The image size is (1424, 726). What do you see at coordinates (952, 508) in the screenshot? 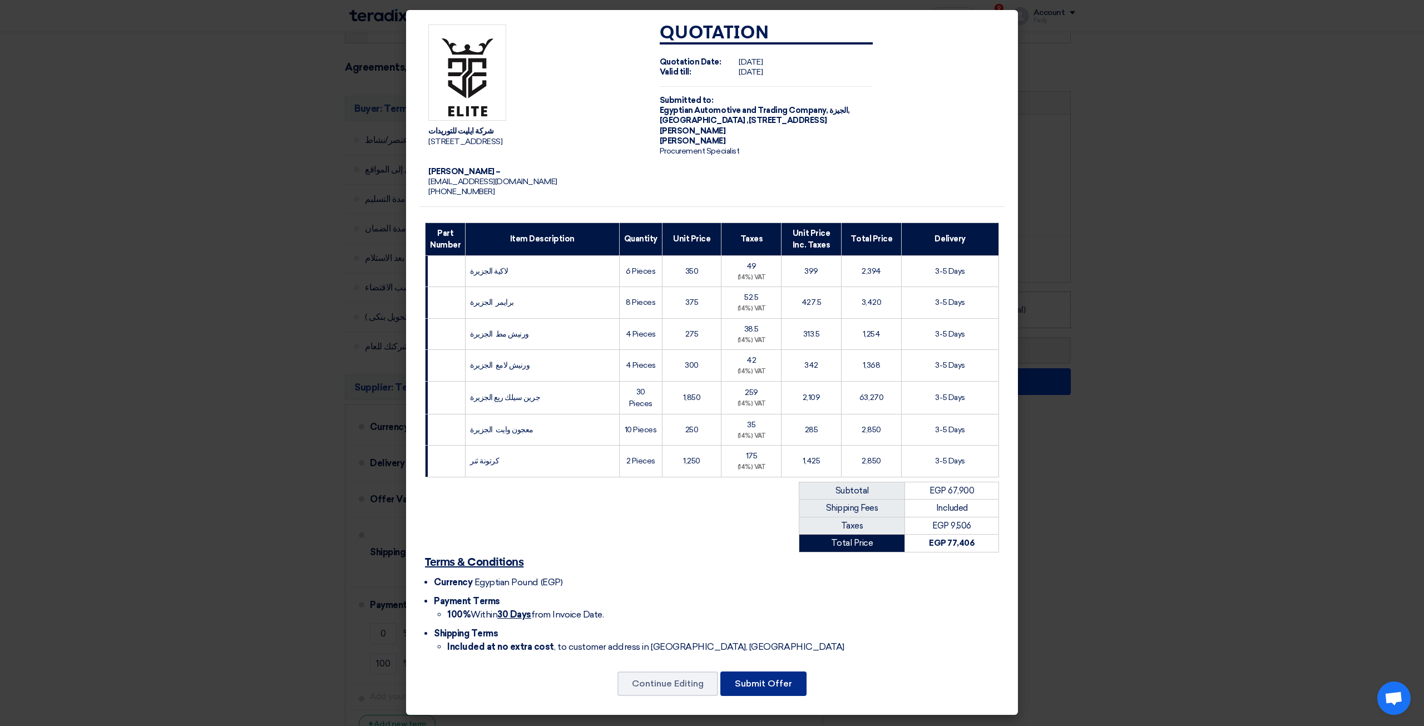
I see `span: Included` at bounding box center [952, 508].